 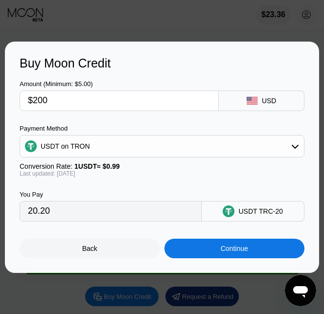 I want to click on div: Payment Method, so click(x=162, y=128).